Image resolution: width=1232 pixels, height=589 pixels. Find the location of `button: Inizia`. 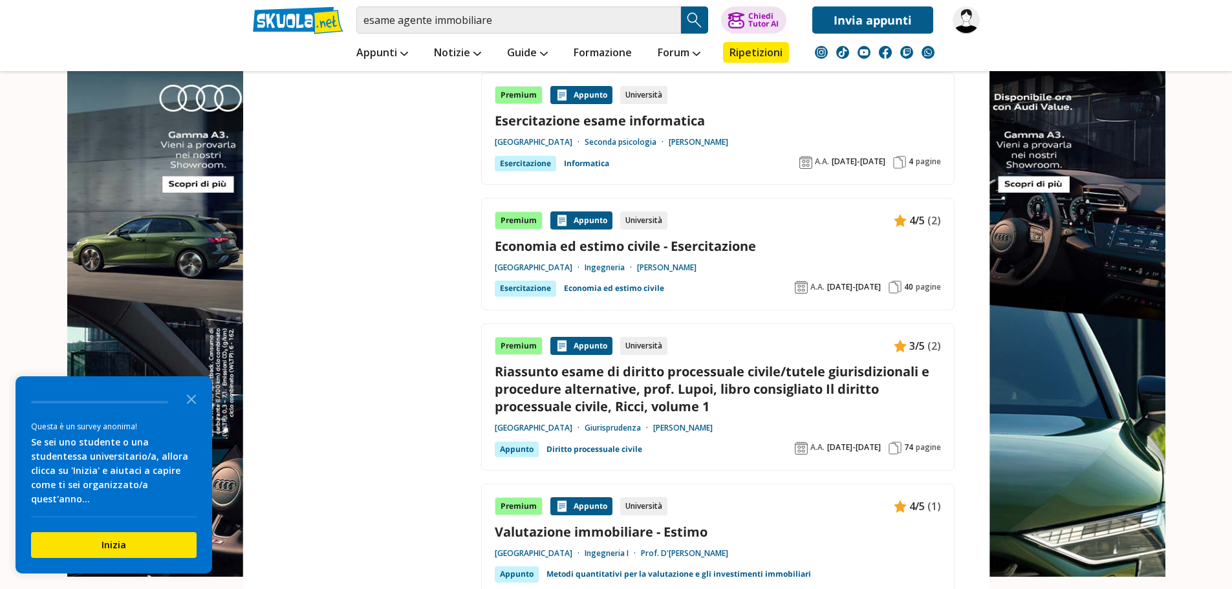

button: Inizia is located at coordinates (114, 545).